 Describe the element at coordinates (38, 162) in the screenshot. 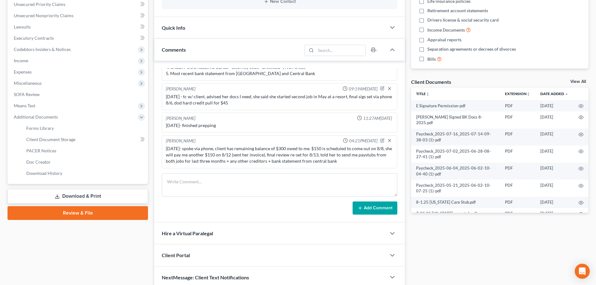

I see `span: Doc Creator` at that location.